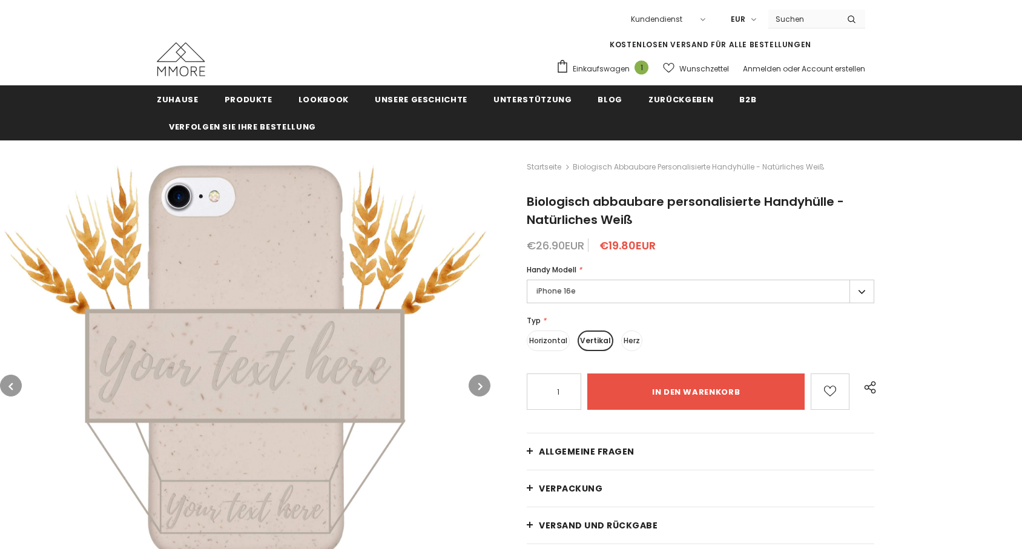  Describe the element at coordinates (627, 245) in the screenshot. I see `span: €19.80EUR` at that location.